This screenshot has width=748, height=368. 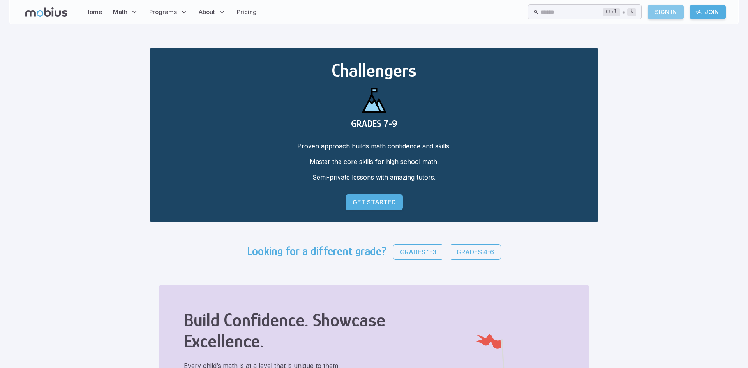 I want to click on p: Master the core skills for high school math., so click(x=374, y=162).